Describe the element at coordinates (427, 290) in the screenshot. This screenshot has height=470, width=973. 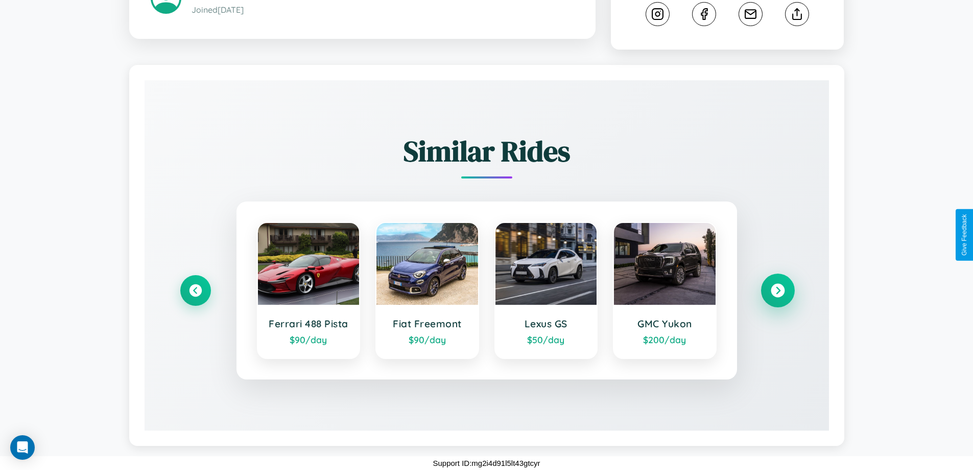
I see `a: Fiat Freemont$90/day` at that location.